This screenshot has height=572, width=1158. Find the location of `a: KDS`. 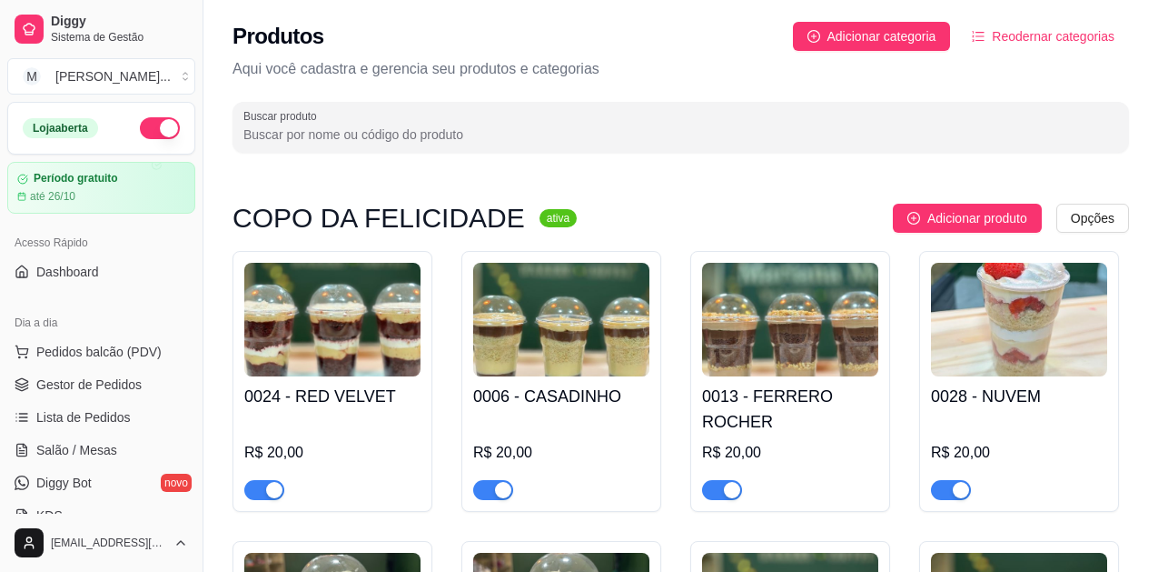

a: KDS is located at coordinates (101, 515).